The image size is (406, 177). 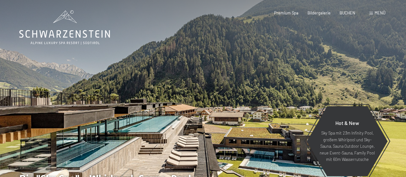 I want to click on span: Hot & New, so click(x=347, y=122).